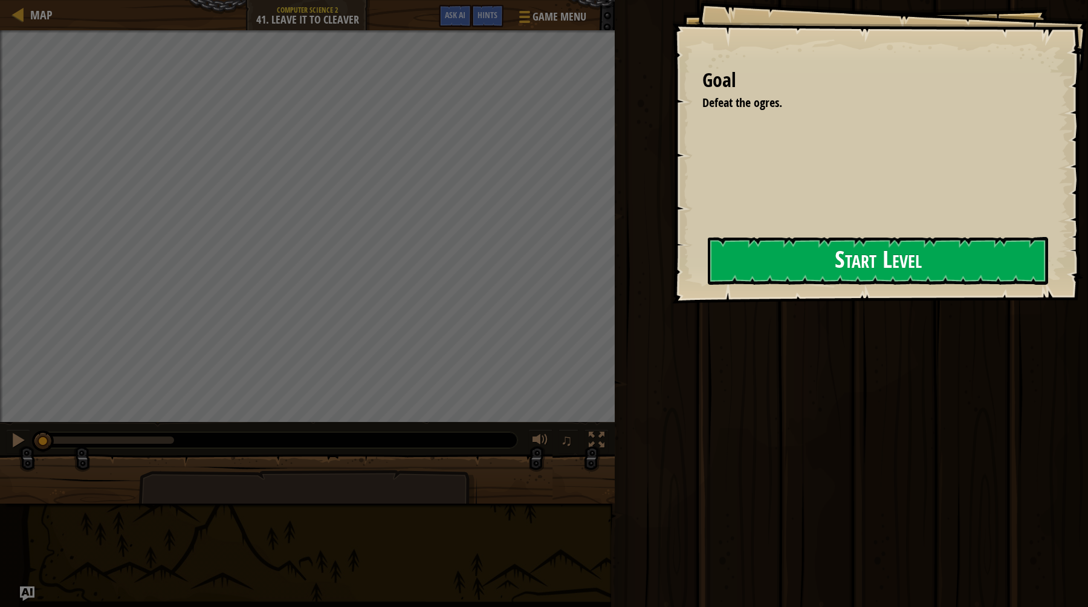  What do you see at coordinates (41, 15) in the screenshot?
I see `span: Map` at bounding box center [41, 15].